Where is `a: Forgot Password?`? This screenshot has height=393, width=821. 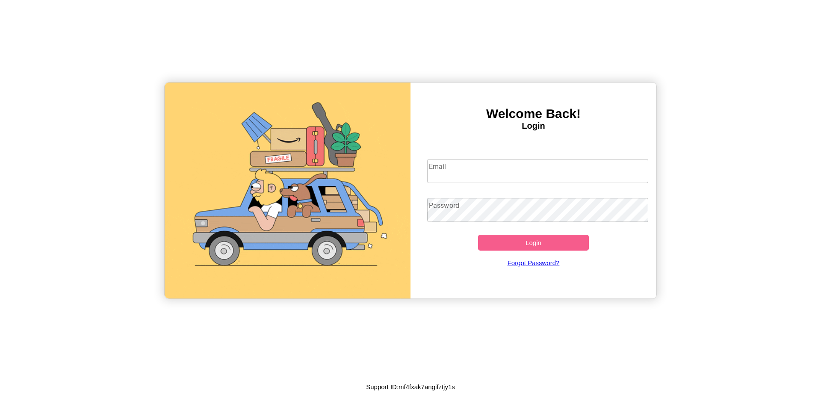
a: Forgot Password? is located at coordinates (534, 263).